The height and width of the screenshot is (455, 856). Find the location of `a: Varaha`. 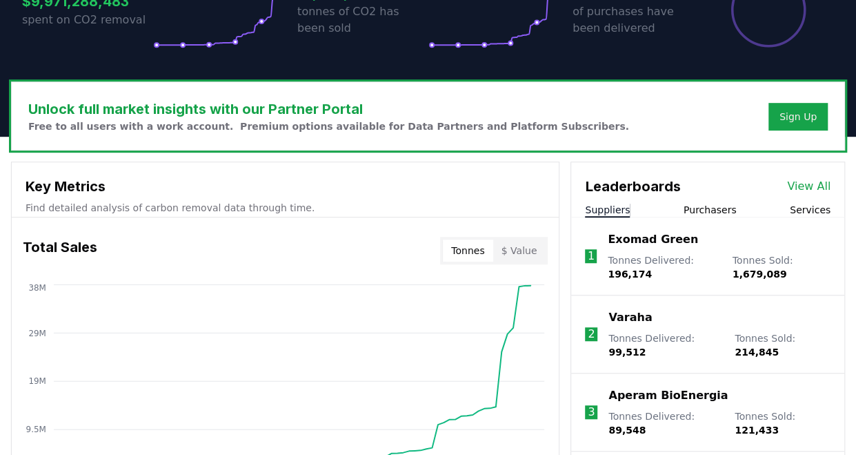

a: Varaha is located at coordinates (630, 317).